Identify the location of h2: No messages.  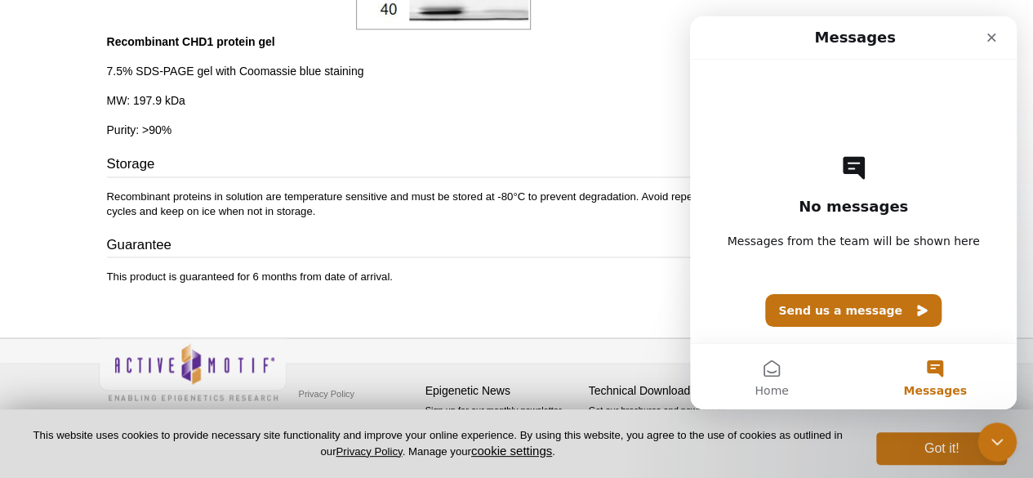
(163, 190).